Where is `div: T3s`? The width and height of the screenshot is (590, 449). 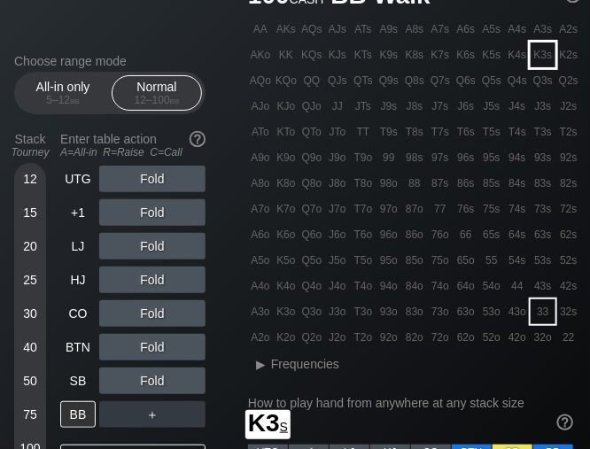
div: T3s is located at coordinates (543, 132).